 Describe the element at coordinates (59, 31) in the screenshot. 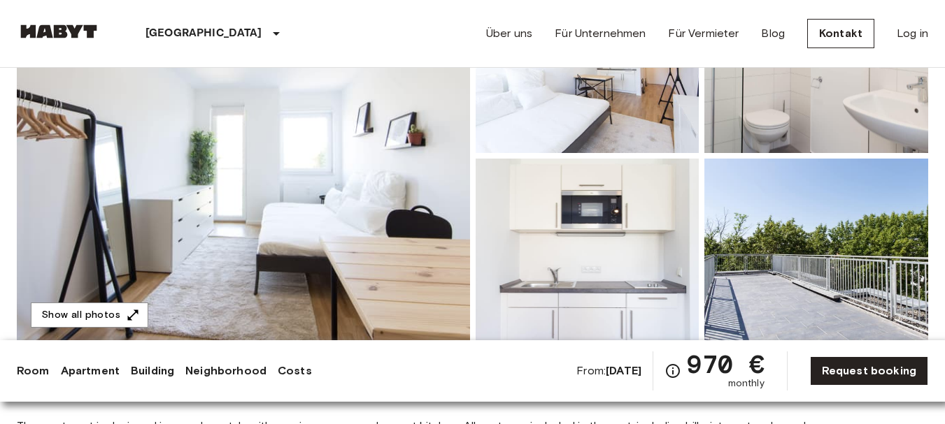

I see `img: Habyt` at that location.